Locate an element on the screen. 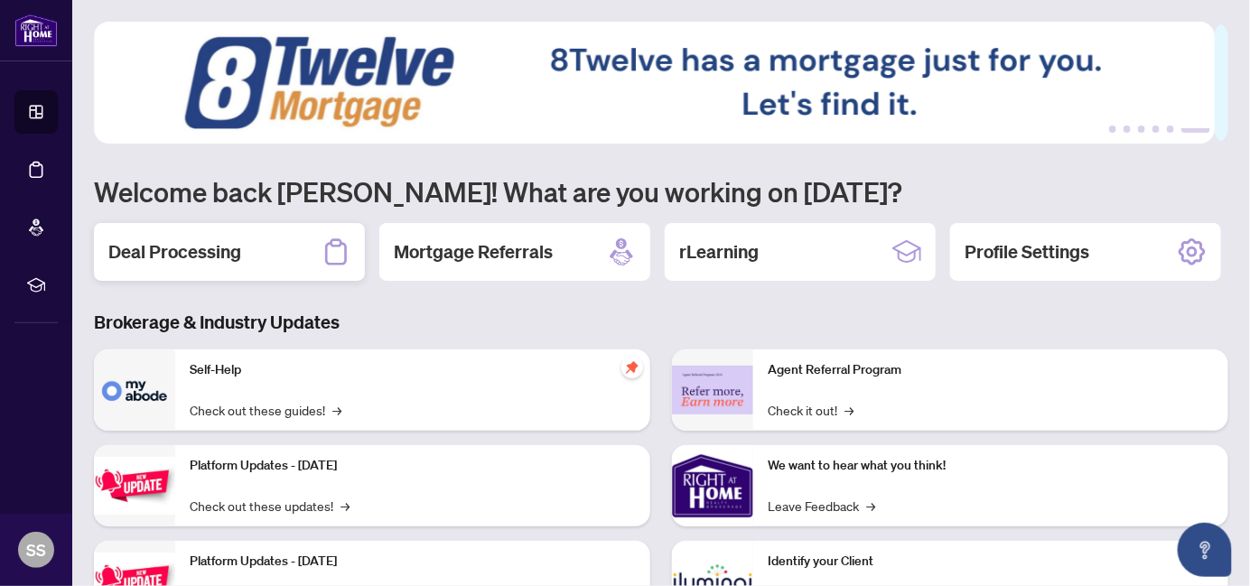 This screenshot has width=1250, height=586. a: Leave Feedback→ is located at coordinates (821, 506).